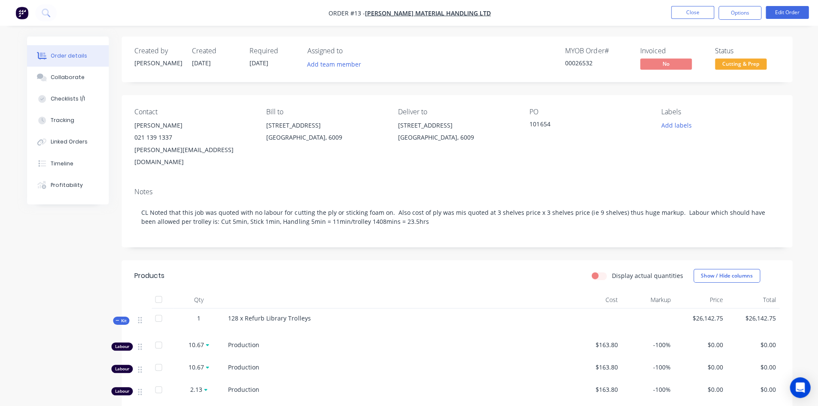  What do you see at coordinates (68, 163) in the screenshot?
I see `button: Timeline` at bounding box center [68, 163].